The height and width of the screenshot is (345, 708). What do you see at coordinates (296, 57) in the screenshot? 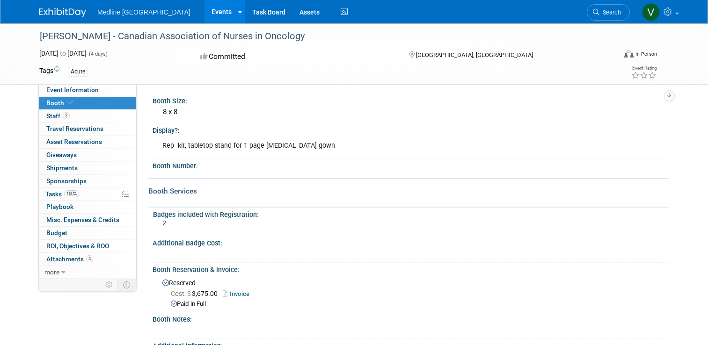
I see `div: Committed` at bounding box center [296, 57].